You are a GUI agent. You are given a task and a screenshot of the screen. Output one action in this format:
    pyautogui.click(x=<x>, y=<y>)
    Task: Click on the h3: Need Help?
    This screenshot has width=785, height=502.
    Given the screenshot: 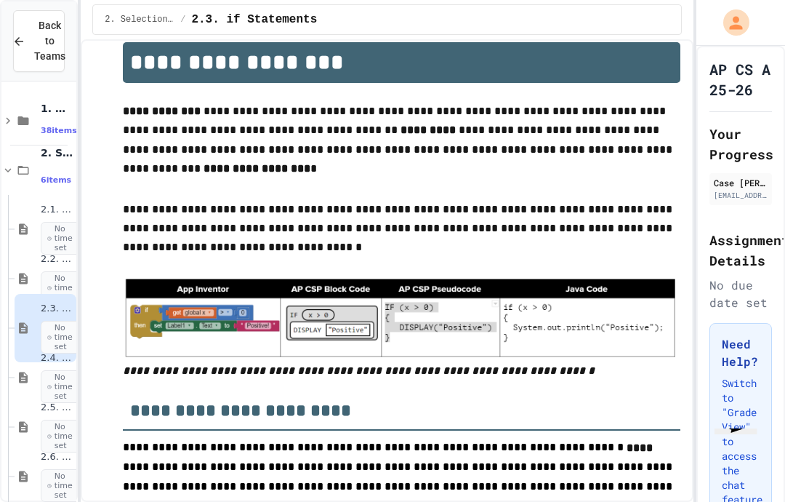 What is the action you would take?
    pyautogui.click(x=741, y=353)
    